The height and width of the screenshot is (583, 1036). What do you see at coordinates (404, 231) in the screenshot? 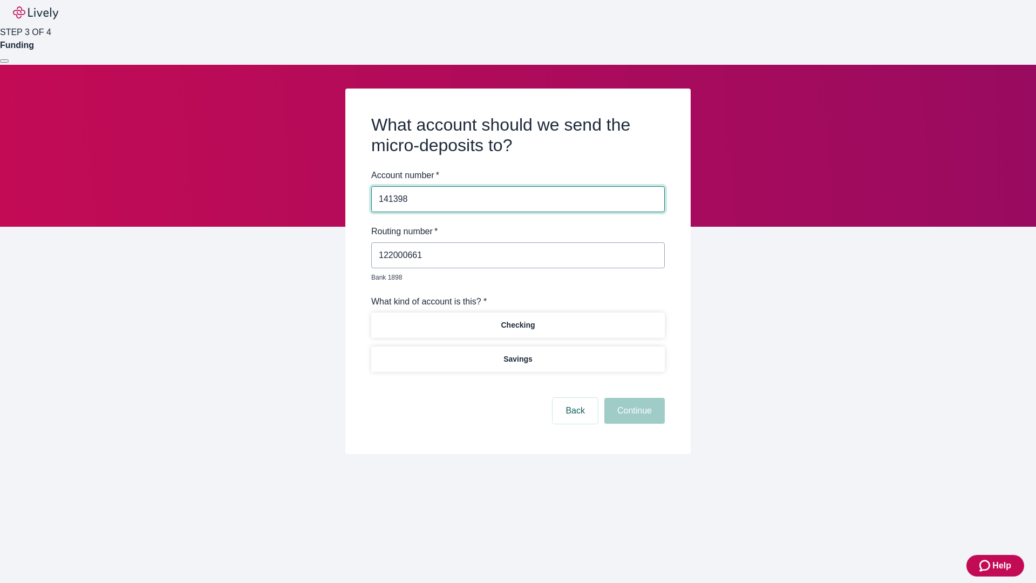
I see `label: Routing number` at bounding box center [404, 231].